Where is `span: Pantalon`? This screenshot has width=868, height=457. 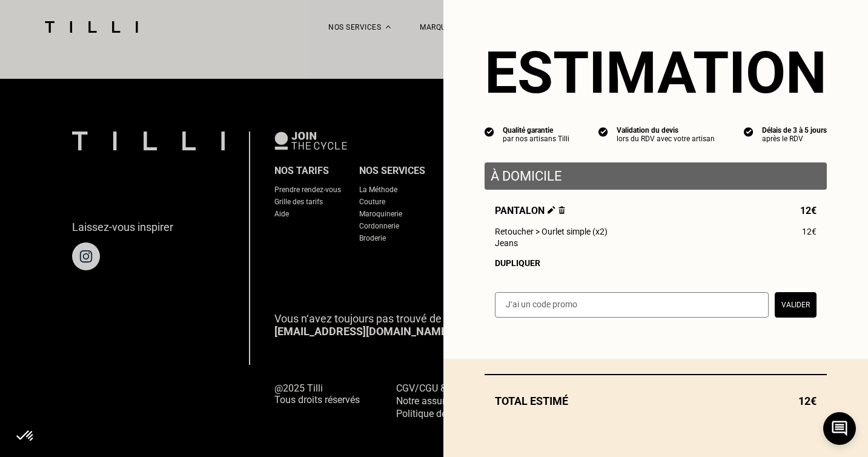
span: Pantalon is located at coordinates (530, 210).